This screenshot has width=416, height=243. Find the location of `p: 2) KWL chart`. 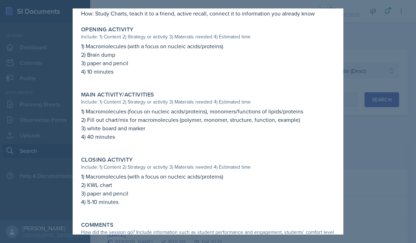

p: 2) KWL chart is located at coordinates (208, 185).